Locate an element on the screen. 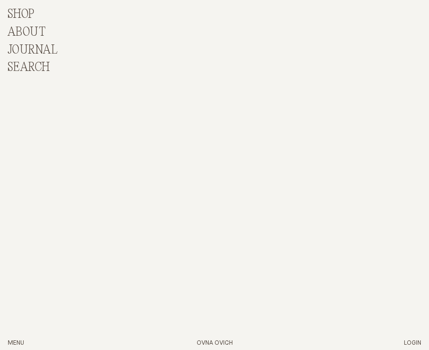 This screenshot has width=429, height=350. summary: Shop is located at coordinates (21, 14).